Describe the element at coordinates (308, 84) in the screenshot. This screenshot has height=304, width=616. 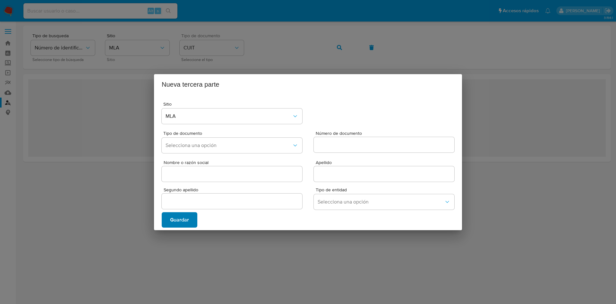
I see `h2: Nueva tercera parte` at that location.